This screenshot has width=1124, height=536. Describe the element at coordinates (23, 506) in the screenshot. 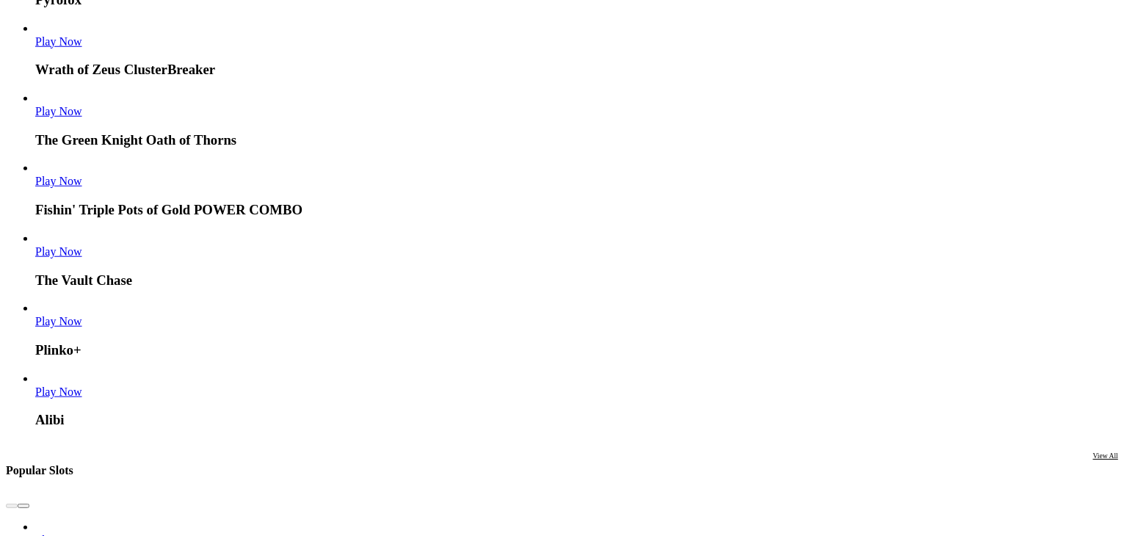

I see `button: next slide` at that location.